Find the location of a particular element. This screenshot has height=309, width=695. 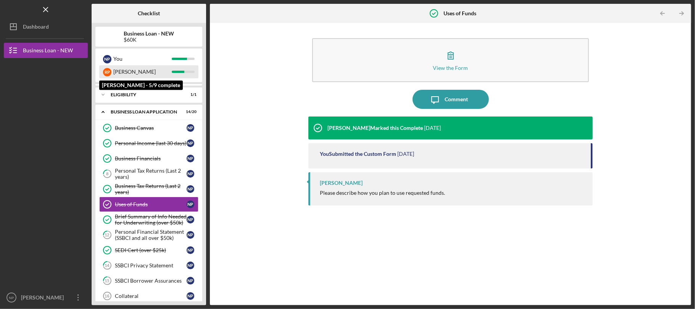

div: Business Loan - NEW is located at coordinates (48, 51).